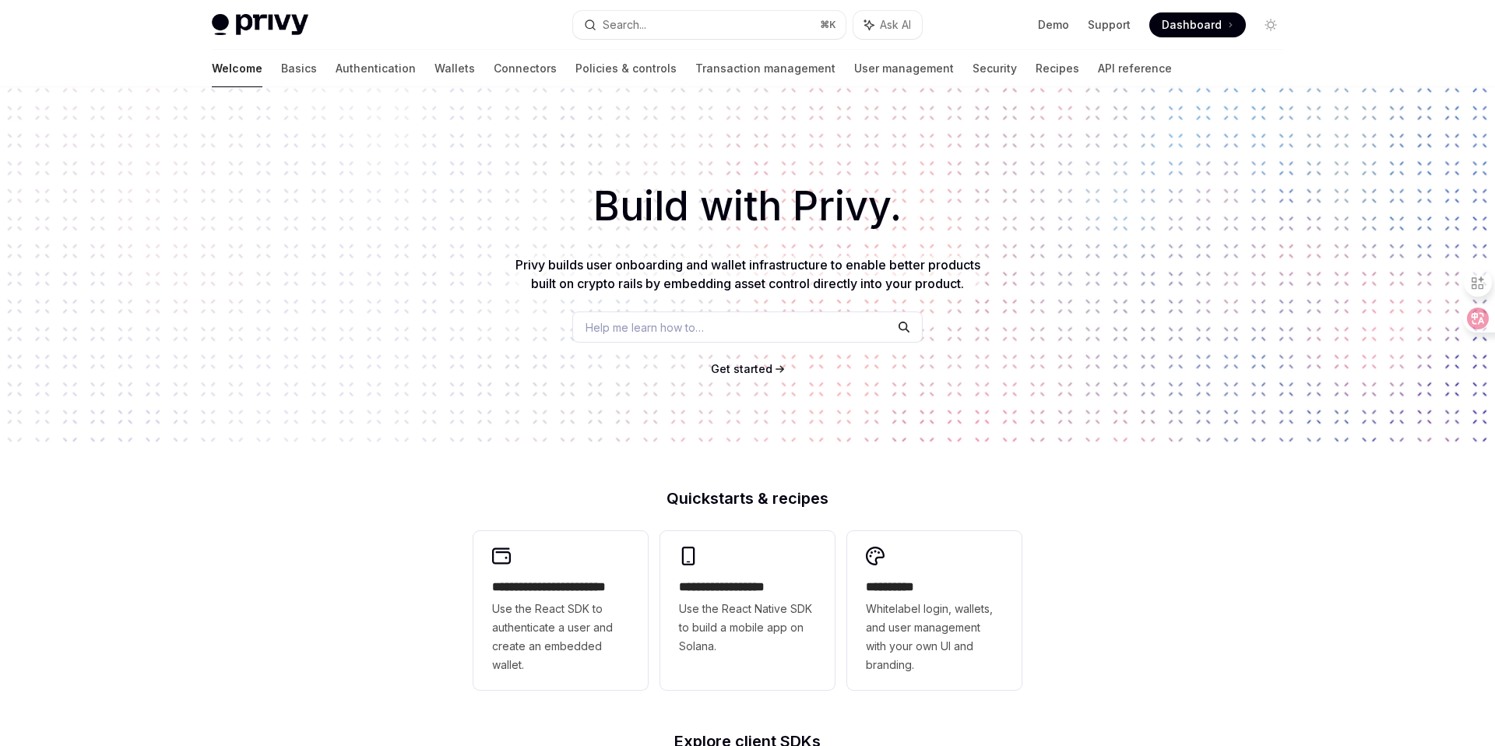 This screenshot has width=1495, height=746. What do you see at coordinates (1057, 69) in the screenshot?
I see `a: Recipes` at bounding box center [1057, 69].